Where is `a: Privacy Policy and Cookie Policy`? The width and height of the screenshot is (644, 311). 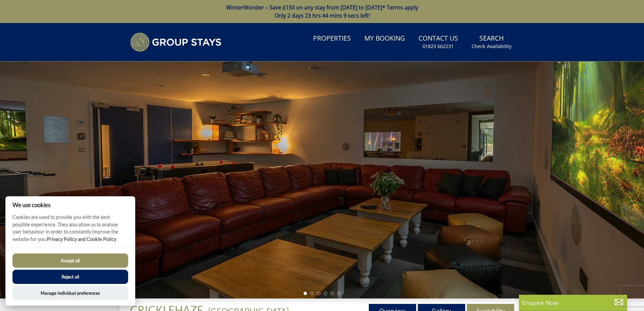
a: Privacy Policy and Cookie Policy is located at coordinates (82, 239).